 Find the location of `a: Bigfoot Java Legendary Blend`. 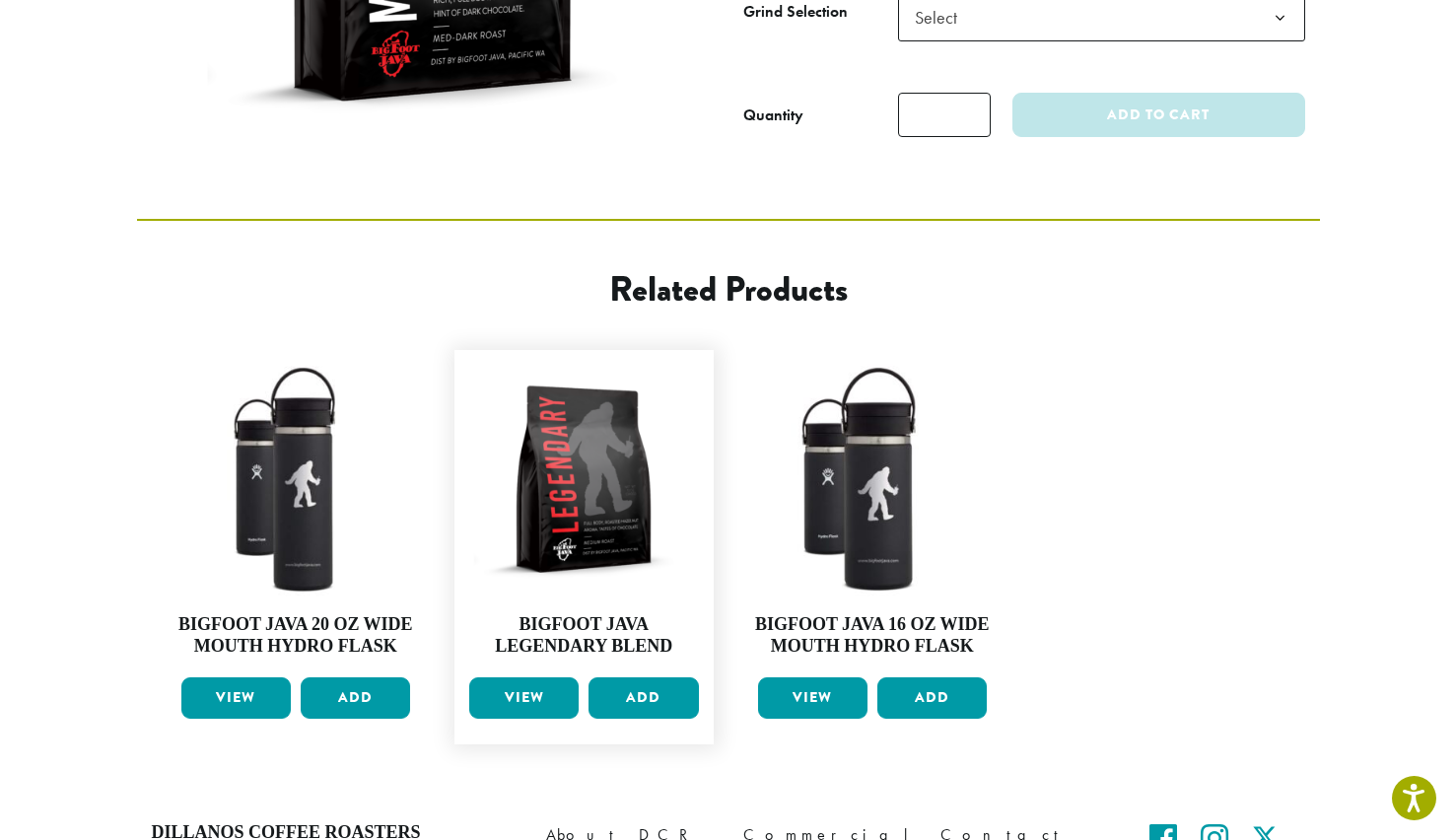

a: Bigfoot Java Legendary Blend is located at coordinates (583, 515).